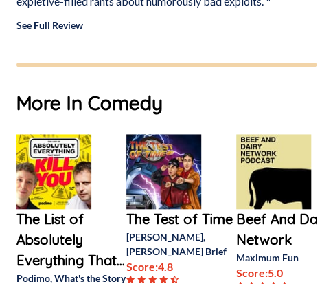 The width and height of the screenshot is (333, 284). What do you see at coordinates (181, 267) in the screenshot?
I see `p: Score: 4.8` at bounding box center [181, 267].